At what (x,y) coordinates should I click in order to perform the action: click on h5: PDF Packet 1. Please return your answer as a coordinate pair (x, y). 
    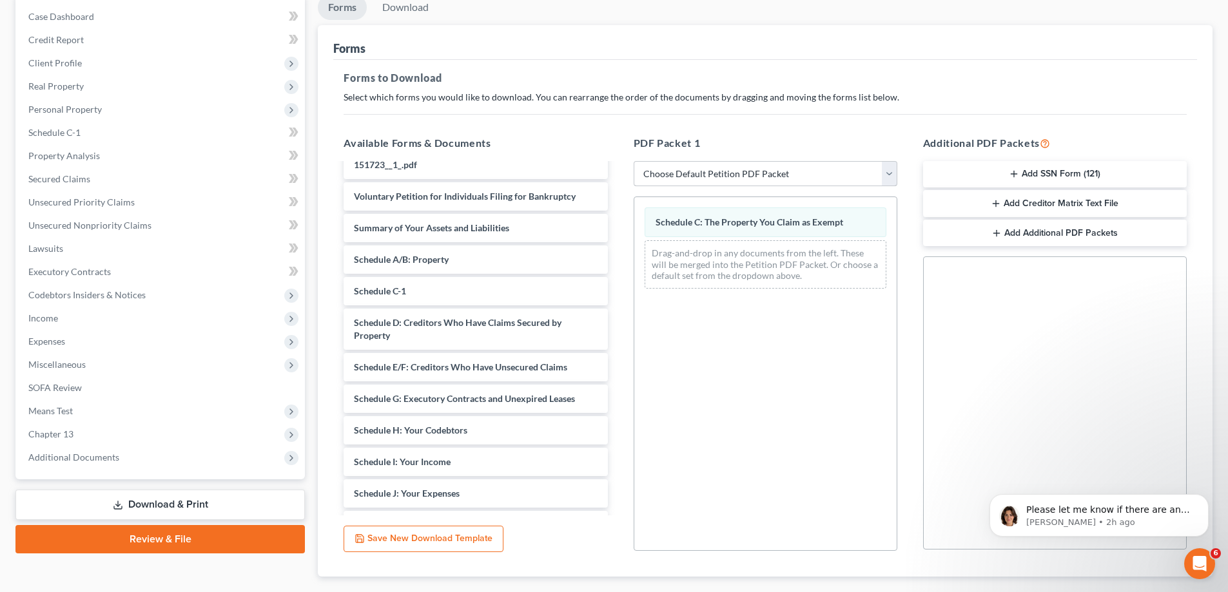
    Looking at the image, I should click on (765, 143).